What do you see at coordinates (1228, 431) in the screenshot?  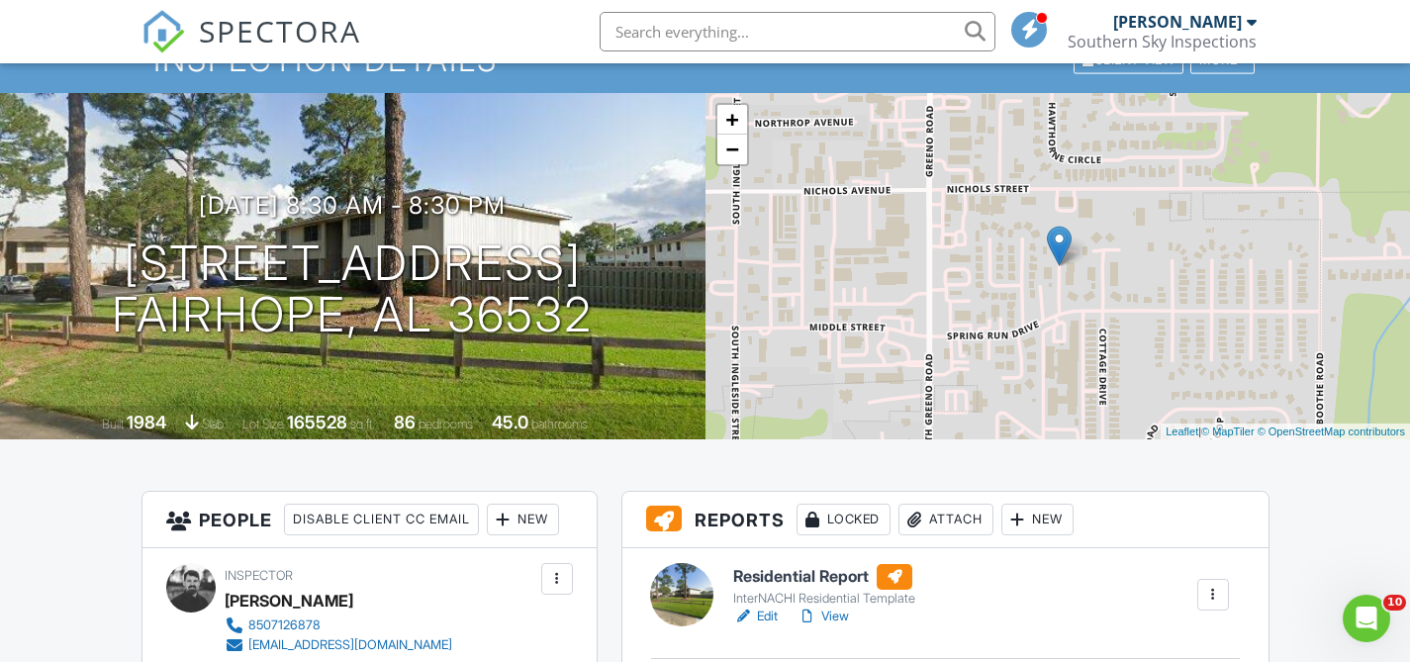 I see `a: © MapTiler` at bounding box center [1228, 431].